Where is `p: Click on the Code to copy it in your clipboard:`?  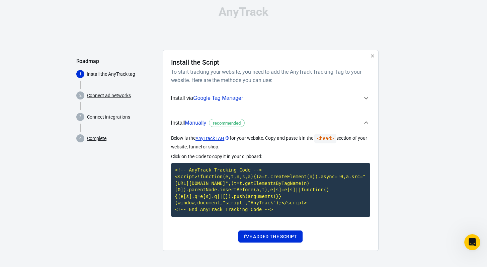
p: Click on the Code to copy it in your clipboard: is located at coordinates (270, 156).